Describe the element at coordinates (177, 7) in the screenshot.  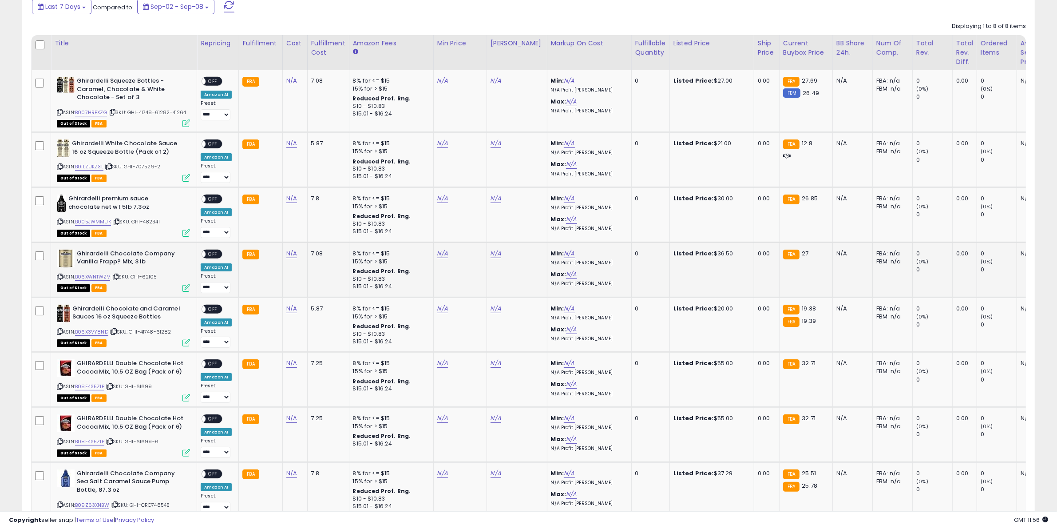
I see `span: Sep-02 - Sep-08` at that location.